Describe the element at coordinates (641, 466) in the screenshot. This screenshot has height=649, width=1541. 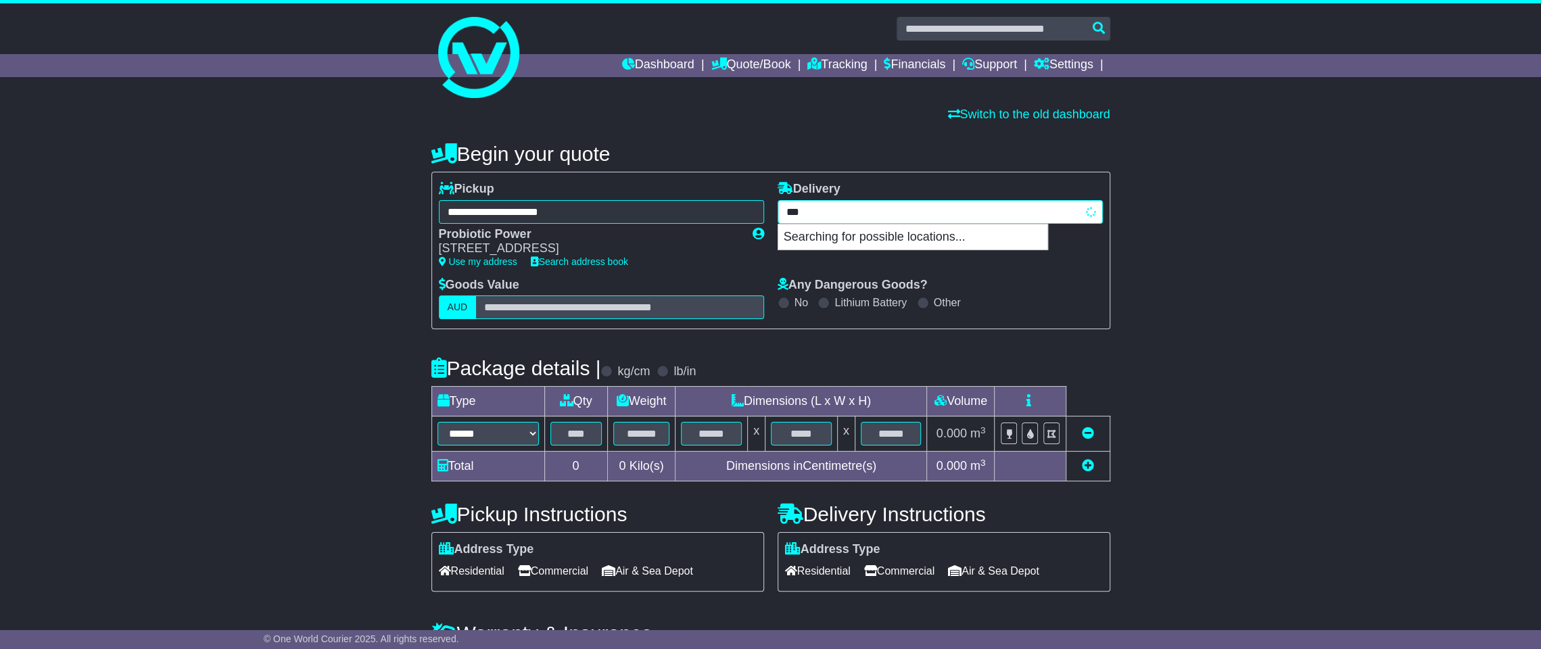
I see `td: Kilo(s)` at that location.